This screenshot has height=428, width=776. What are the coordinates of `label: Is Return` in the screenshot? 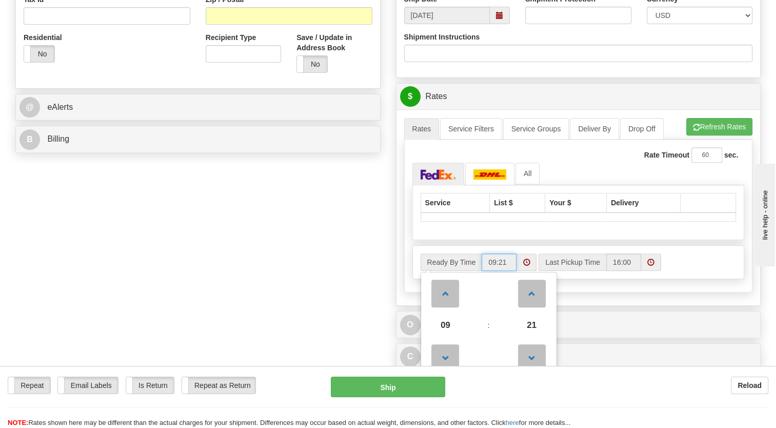 It's located at (150, 385).